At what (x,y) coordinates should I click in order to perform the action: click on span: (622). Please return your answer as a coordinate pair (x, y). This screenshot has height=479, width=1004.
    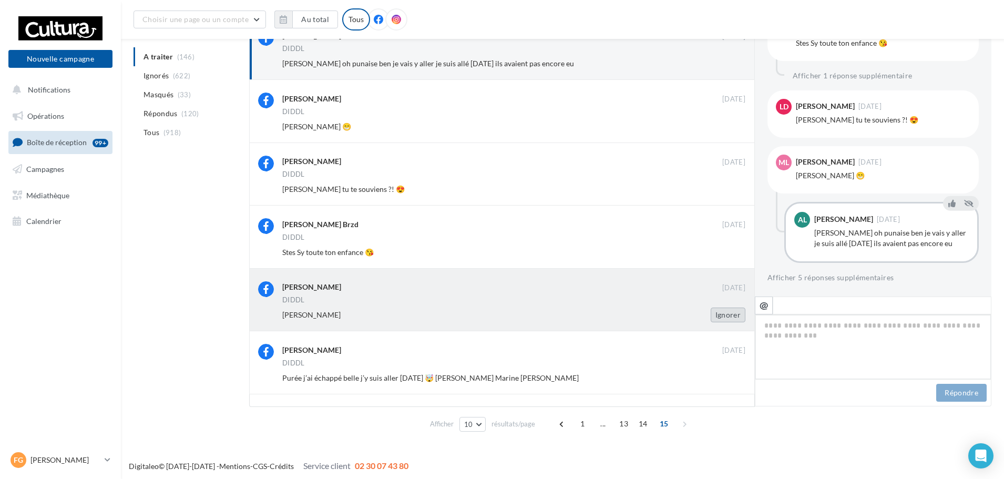
    Looking at the image, I should click on (182, 76).